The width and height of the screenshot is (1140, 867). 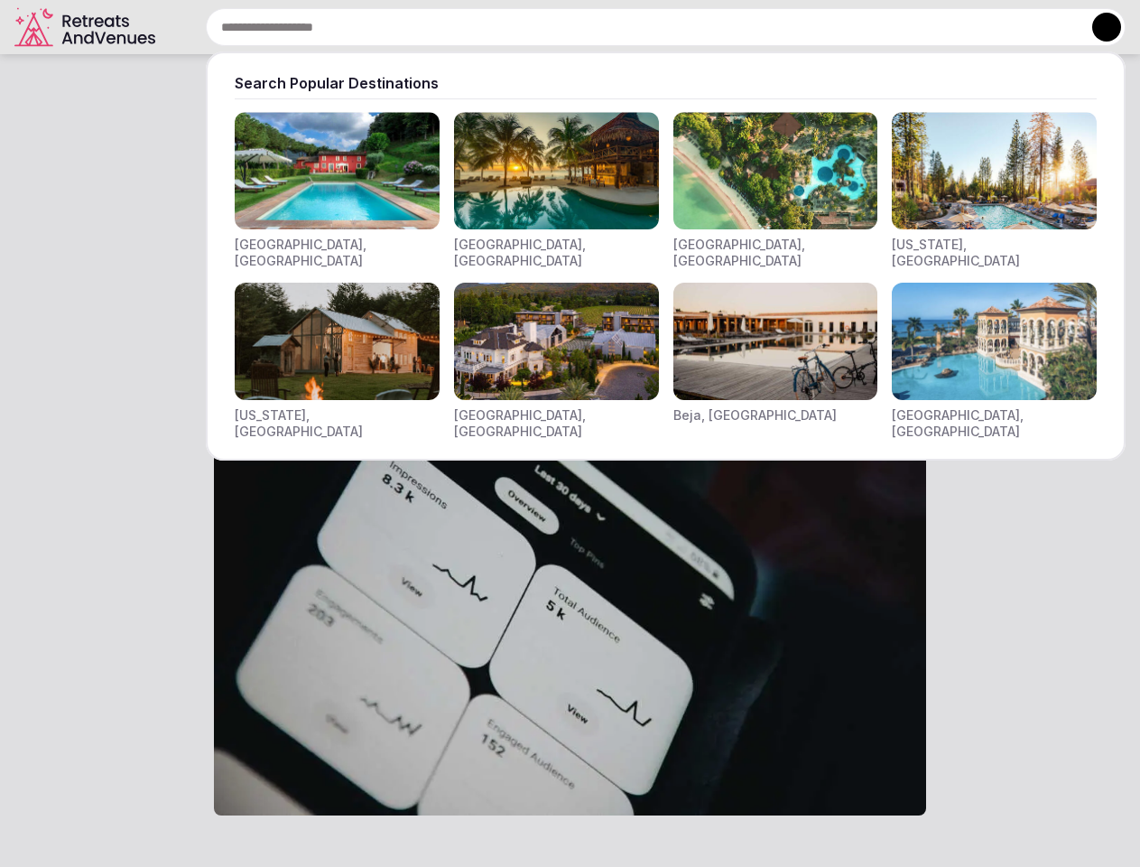 I want to click on img: Visit venues for Riviera Maya, Mexico, so click(x=556, y=171).